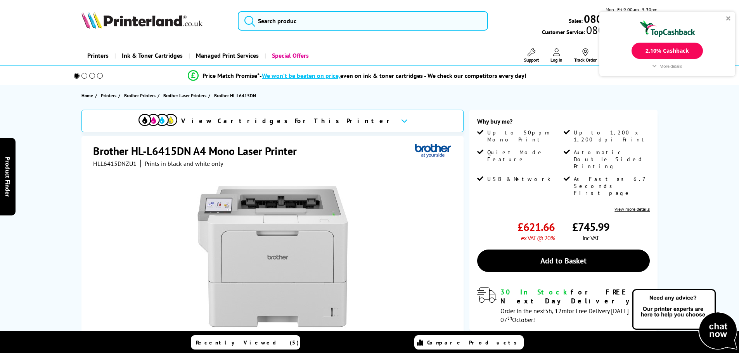  What do you see at coordinates (8, 176) in the screenshot?
I see `span: Product Finder` at bounding box center [8, 176].